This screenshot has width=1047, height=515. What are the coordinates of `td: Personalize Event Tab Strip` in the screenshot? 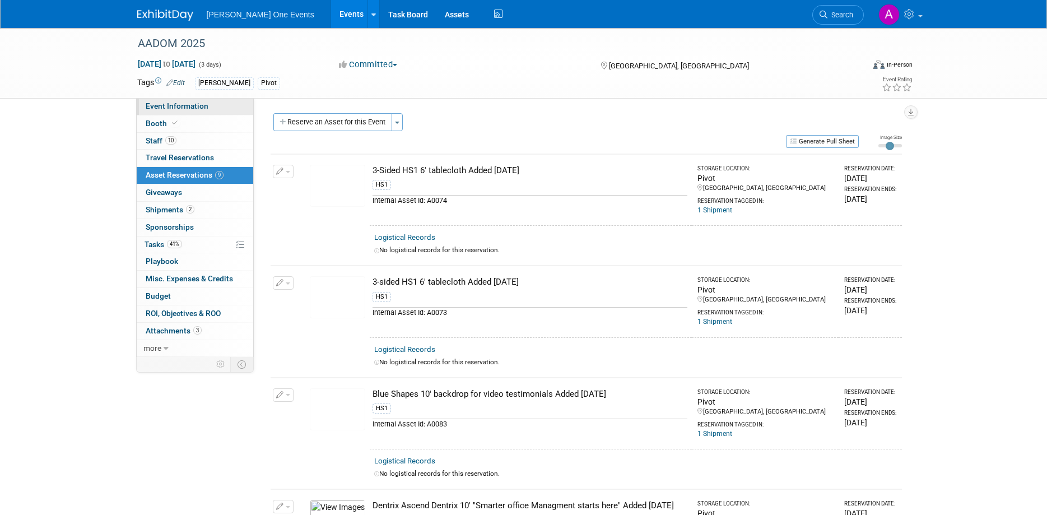 It's located at (221, 364).